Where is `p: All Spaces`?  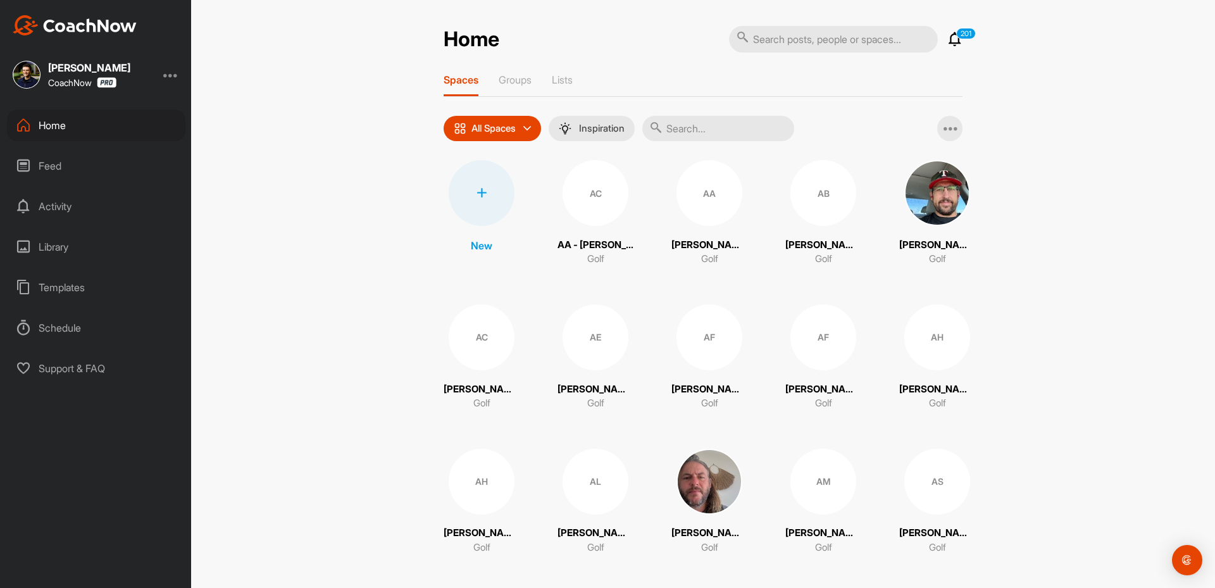
p: All Spaces is located at coordinates (494, 128).